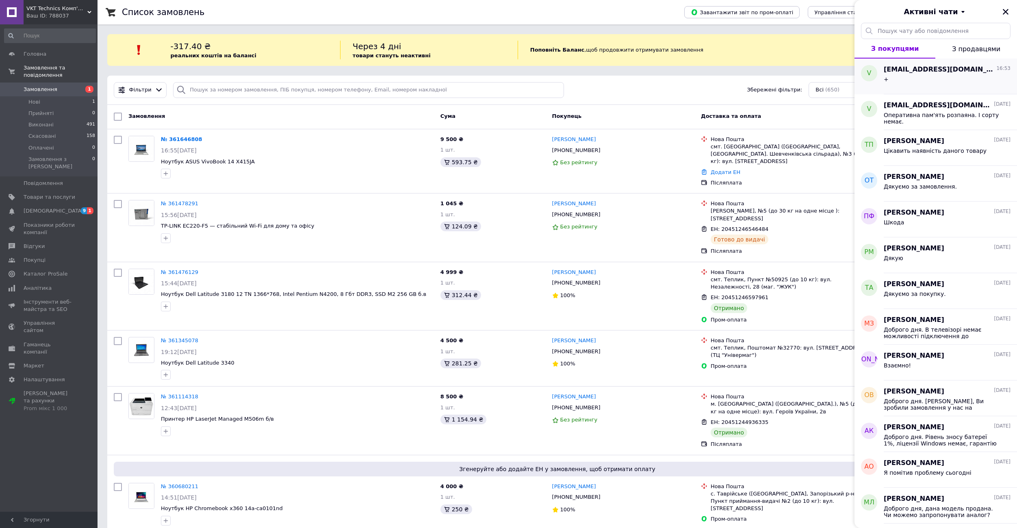 The width and height of the screenshot is (1017, 528). I want to click on span: Замовлення, so click(147, 116).